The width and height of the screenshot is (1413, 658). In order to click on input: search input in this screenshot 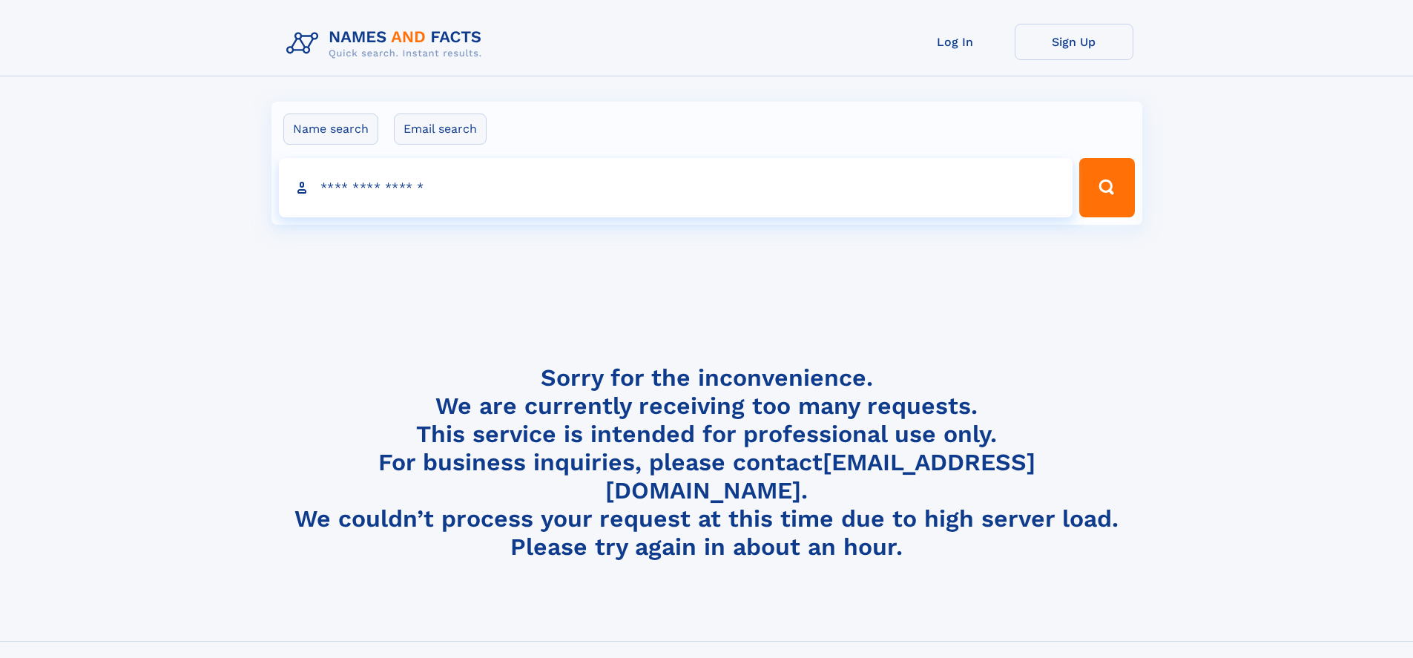, I will do `click(676, 188)`.